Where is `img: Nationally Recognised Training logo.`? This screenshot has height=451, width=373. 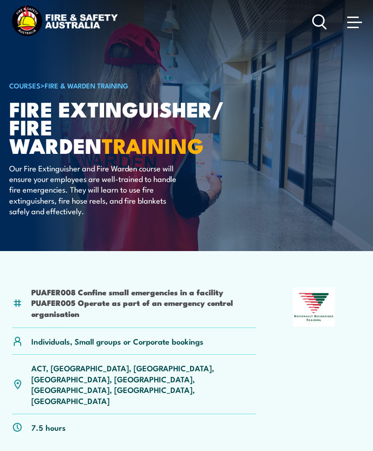 img: Nationally Recognised Training logo. is located at coordinates (313, 307).